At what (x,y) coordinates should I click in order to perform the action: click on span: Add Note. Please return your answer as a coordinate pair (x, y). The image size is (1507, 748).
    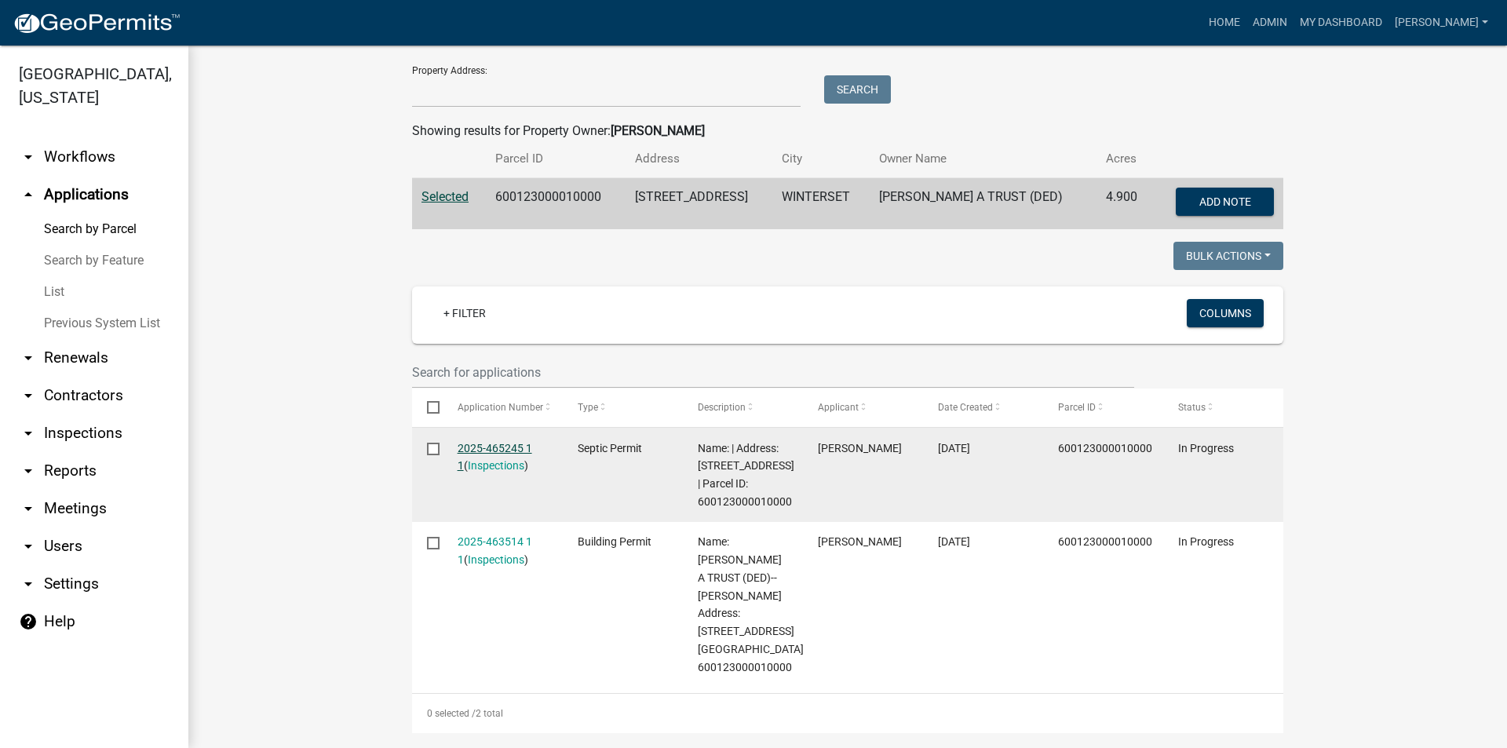
    Looking at the image, I should click on (1225, 202).